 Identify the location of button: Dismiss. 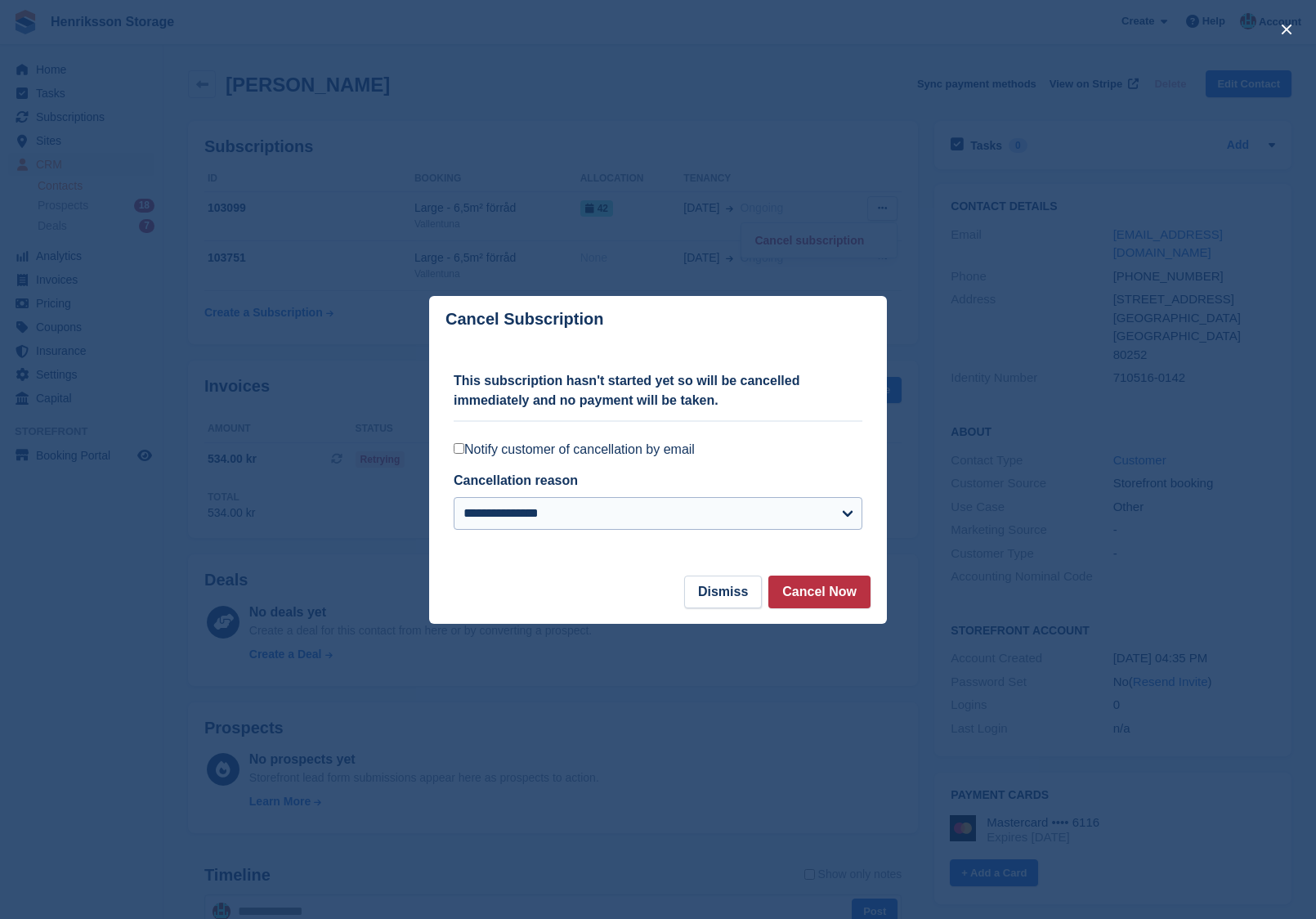
(723, 591).